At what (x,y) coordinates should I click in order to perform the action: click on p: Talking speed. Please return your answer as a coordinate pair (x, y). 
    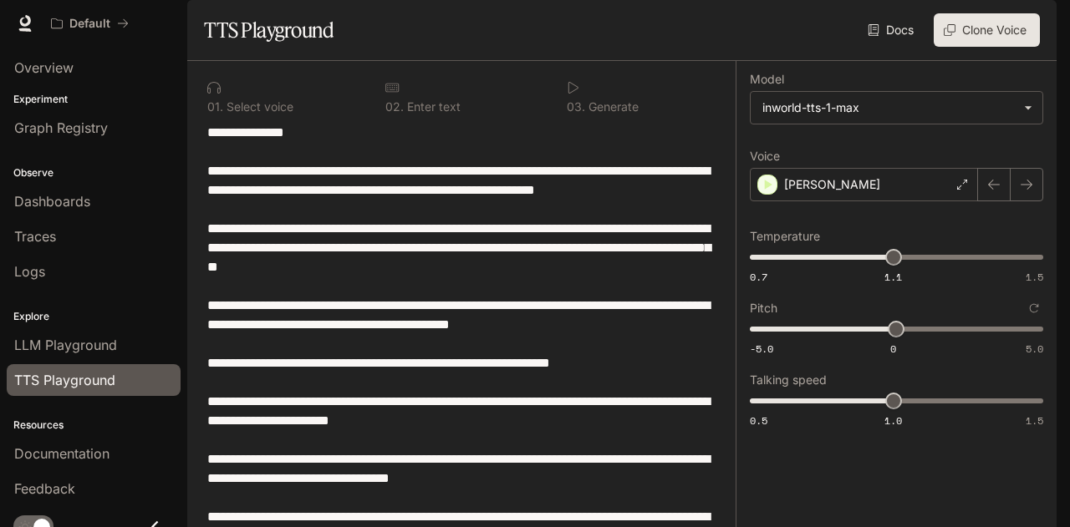
    Looking at the image, I should click on (788, 380).